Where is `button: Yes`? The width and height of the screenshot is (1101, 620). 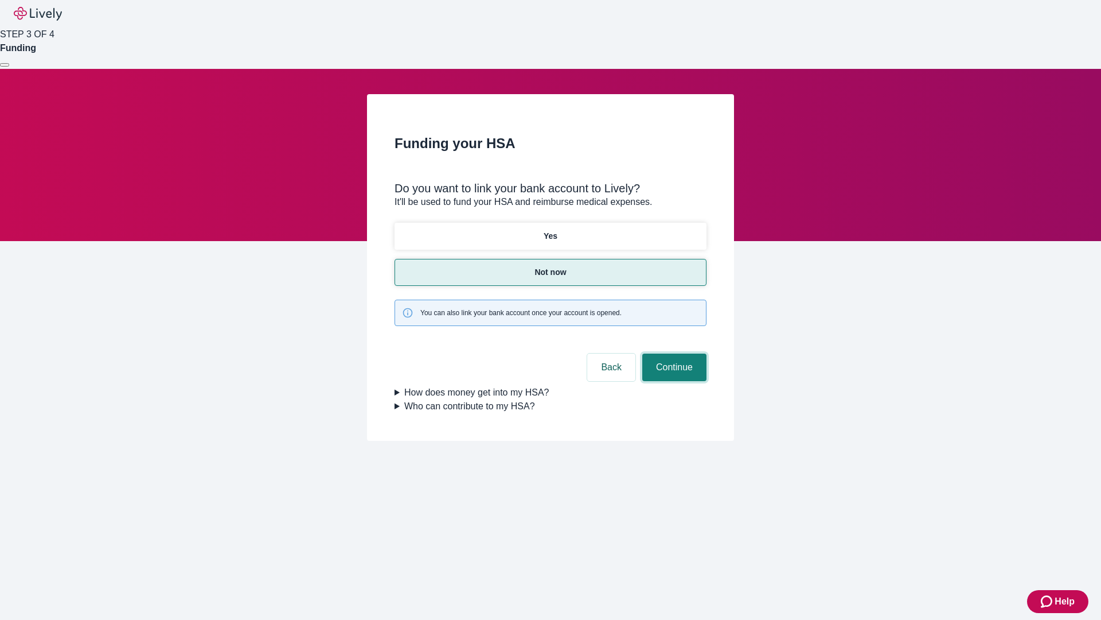 button: Yes is located at coordinates (551, 236).